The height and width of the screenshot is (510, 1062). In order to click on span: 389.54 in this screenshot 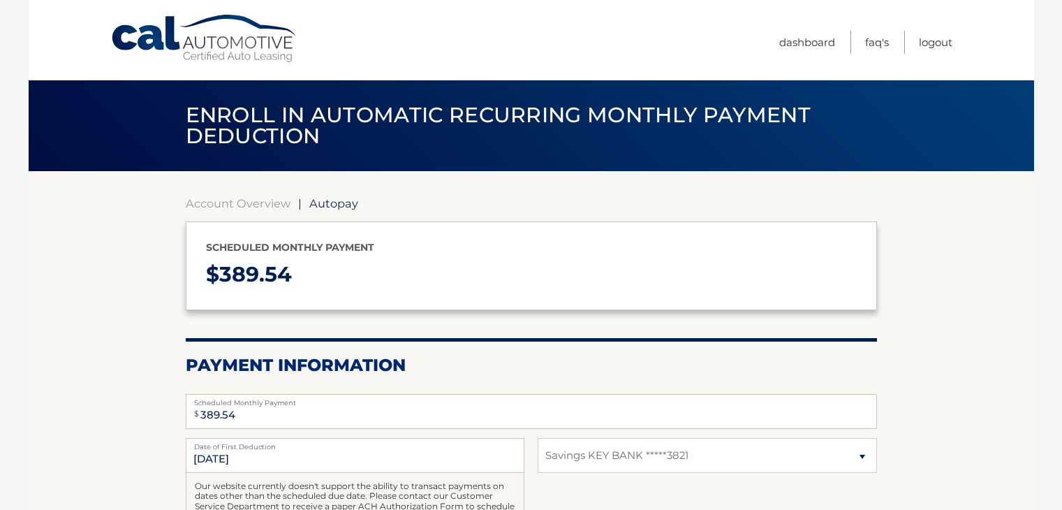, I will do `click(255, 274)`.